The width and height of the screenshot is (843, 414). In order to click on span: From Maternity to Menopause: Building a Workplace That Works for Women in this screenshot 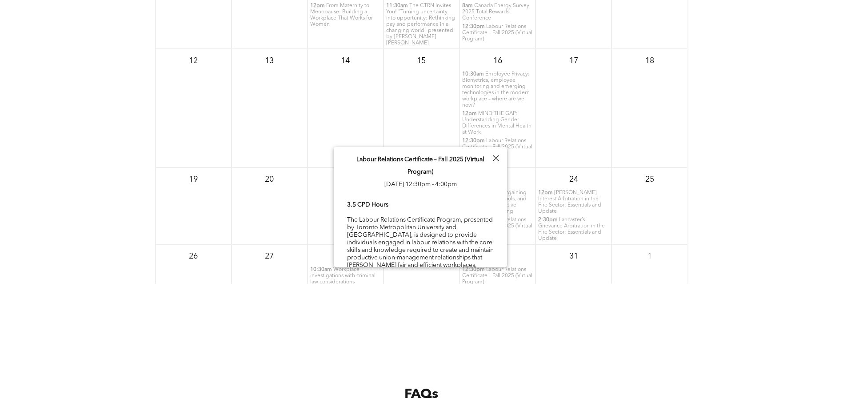, I will do `click(341, 15)`.